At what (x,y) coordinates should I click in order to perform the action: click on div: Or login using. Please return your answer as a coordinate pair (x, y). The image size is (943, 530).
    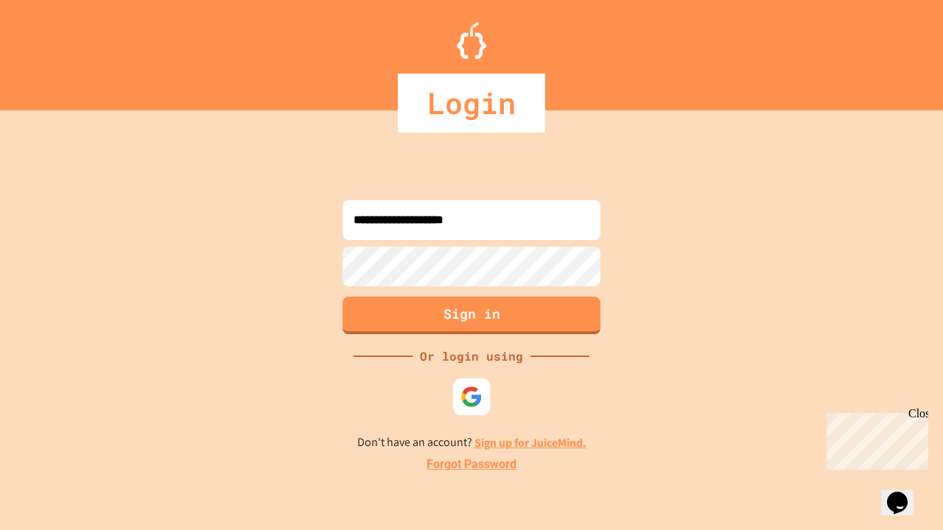
    Looking at the image, I should click on (472, 357).